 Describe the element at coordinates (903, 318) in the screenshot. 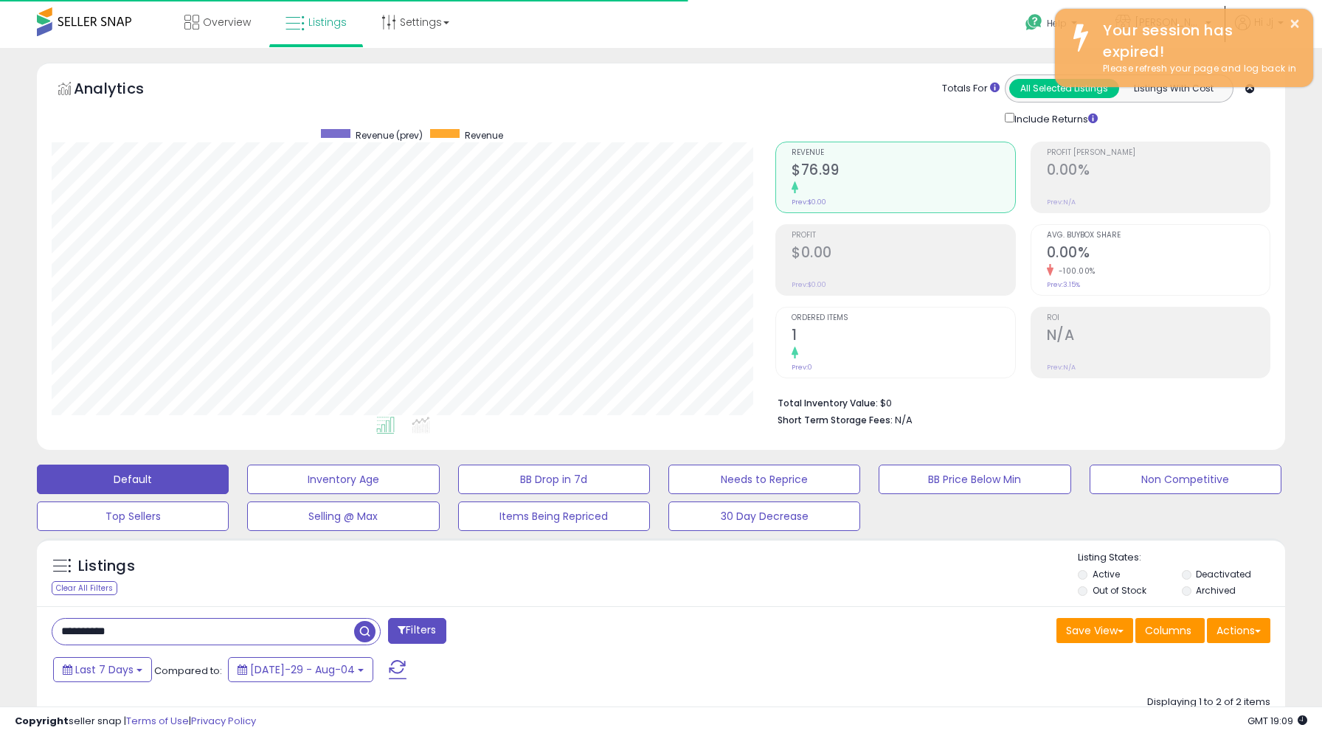

I see `span: Ordered Items` at that location.